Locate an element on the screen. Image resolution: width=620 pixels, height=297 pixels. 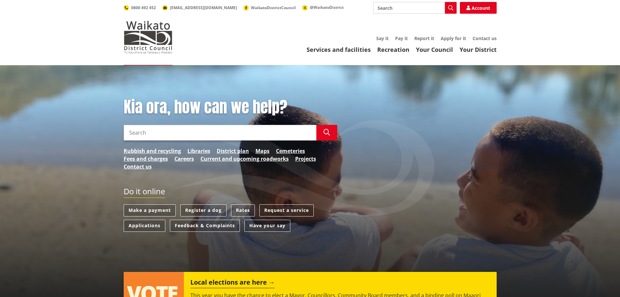
h1: Kia ora, how can we help? is located at coordinates (230, 107).